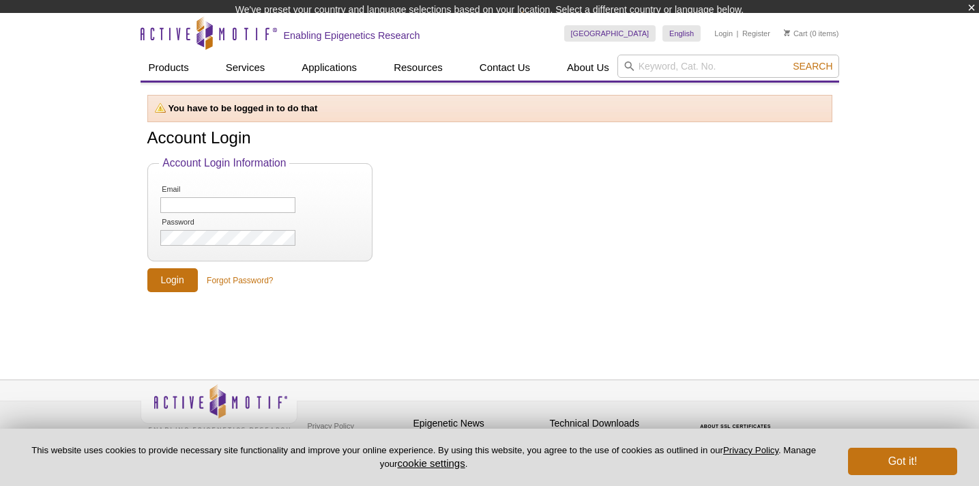 Image resolution: width=979 pixels, height=486 pixels. Describe the element at coordinates (418, 68) in the screenshot. I see `a: Resources` at that location.